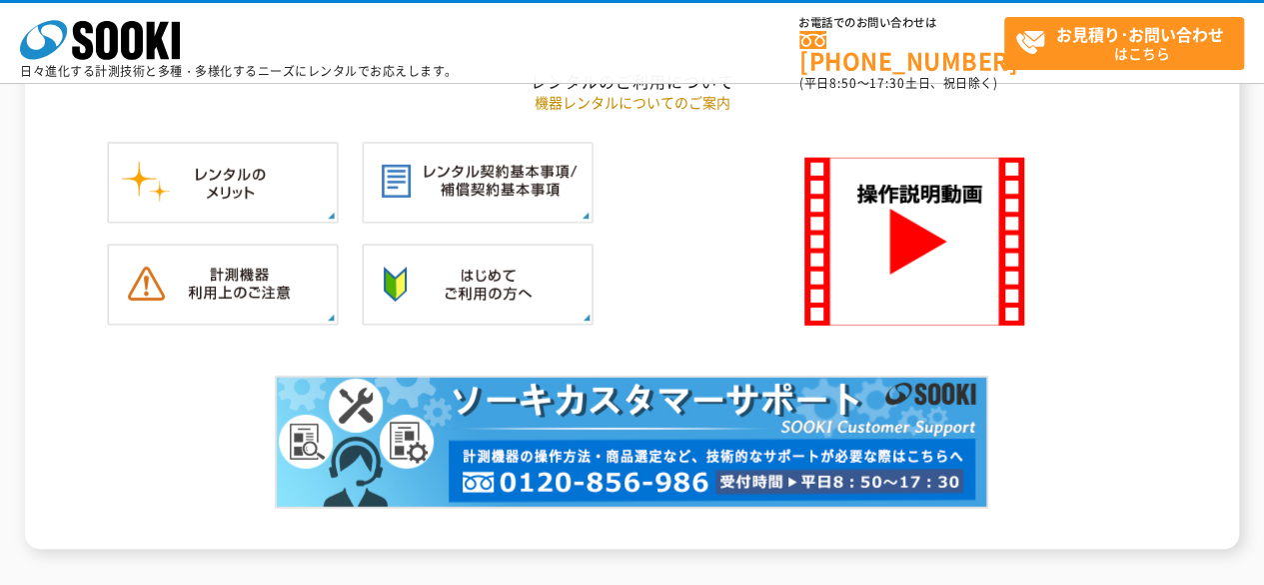 The height and width of the screenshot is (585, 1264). Describe the element at coordinates (223, 315) in the screenshot. I see `a: 計測機器ご利用上のご注意` at that location.